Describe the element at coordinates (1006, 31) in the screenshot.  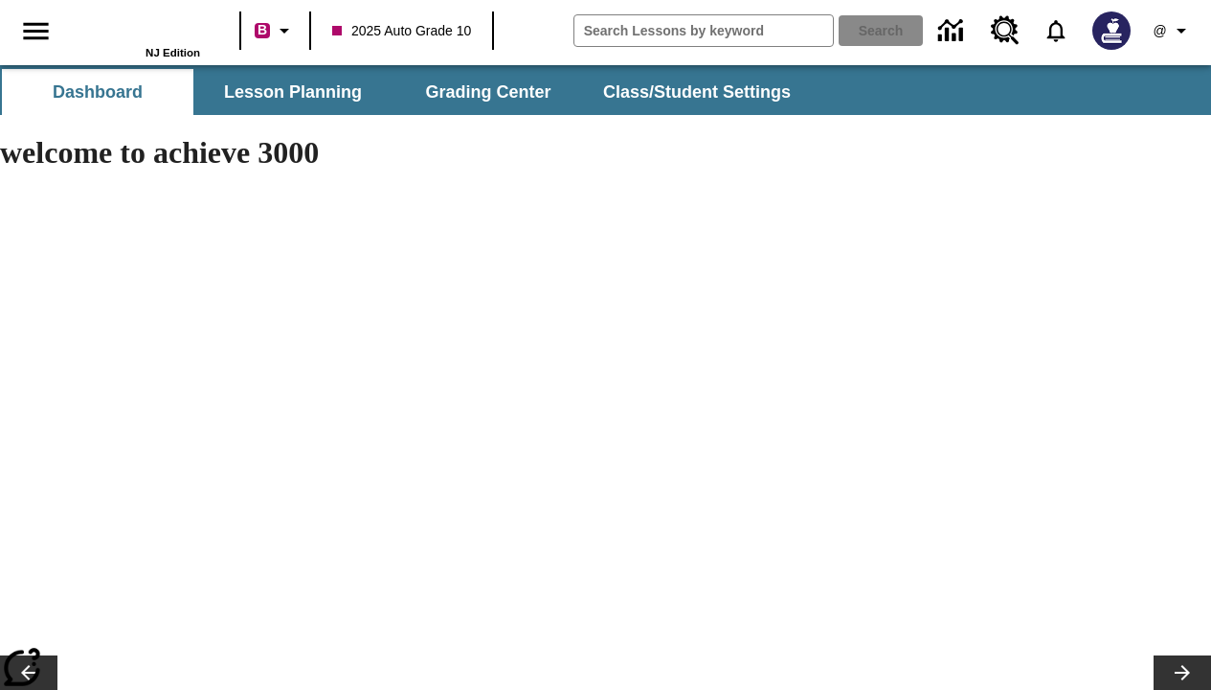
I see `a: Resource Center, Will open in new tab` at that location.